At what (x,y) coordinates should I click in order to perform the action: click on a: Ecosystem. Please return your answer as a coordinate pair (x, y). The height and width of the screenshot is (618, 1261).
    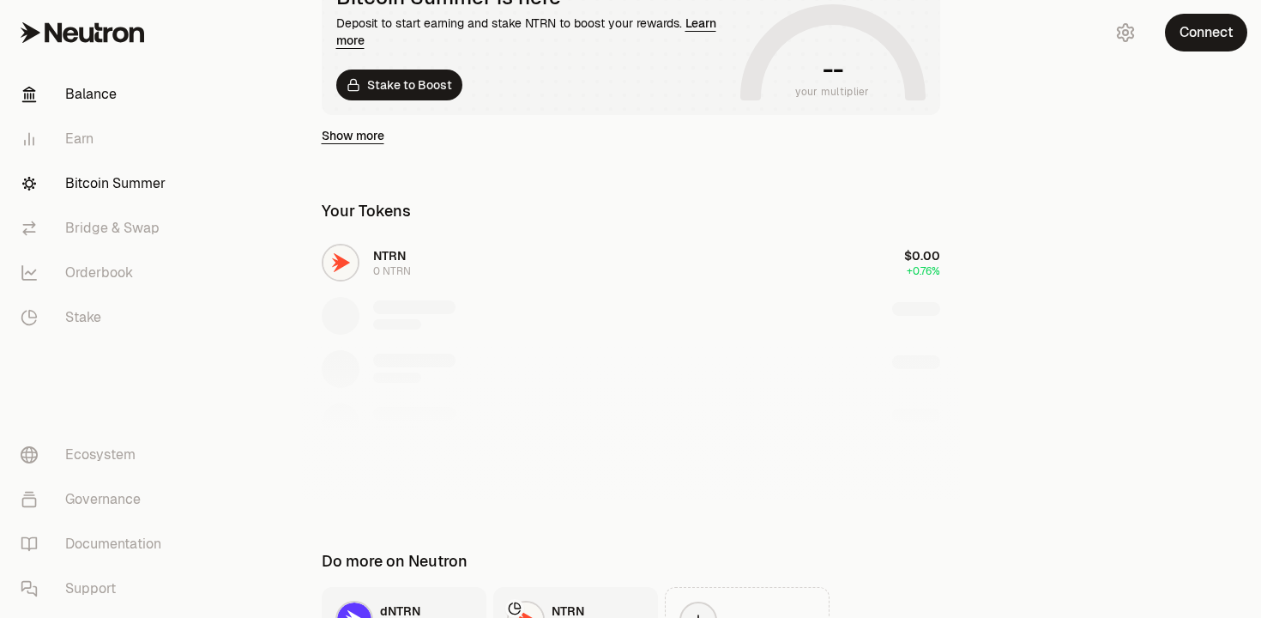
    Looking at the image, I should click on (96, 455).